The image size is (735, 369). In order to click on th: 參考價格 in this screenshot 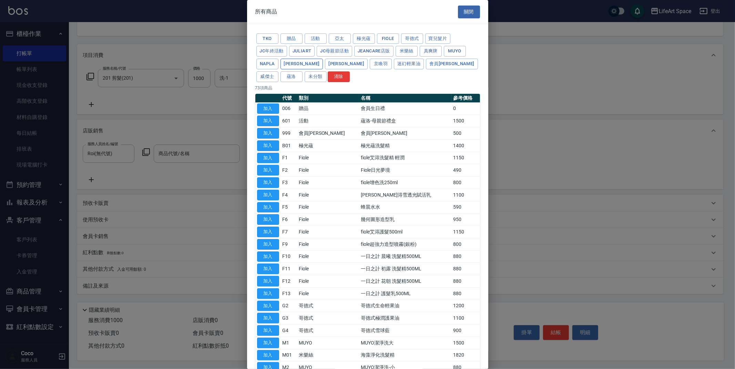, I will do `click(466, 98)`.